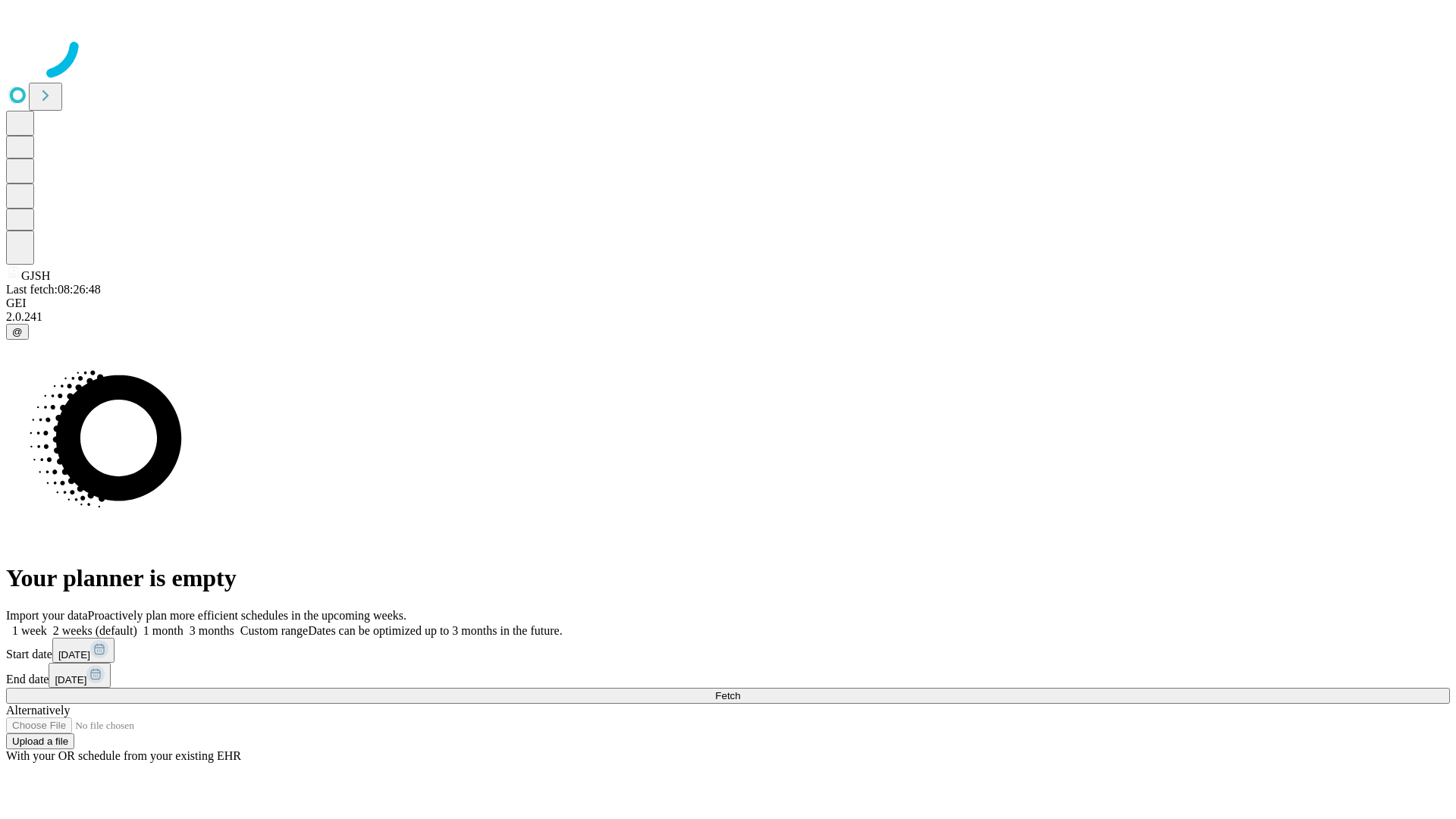  I want to click on div: Start date, so click(728, 650).